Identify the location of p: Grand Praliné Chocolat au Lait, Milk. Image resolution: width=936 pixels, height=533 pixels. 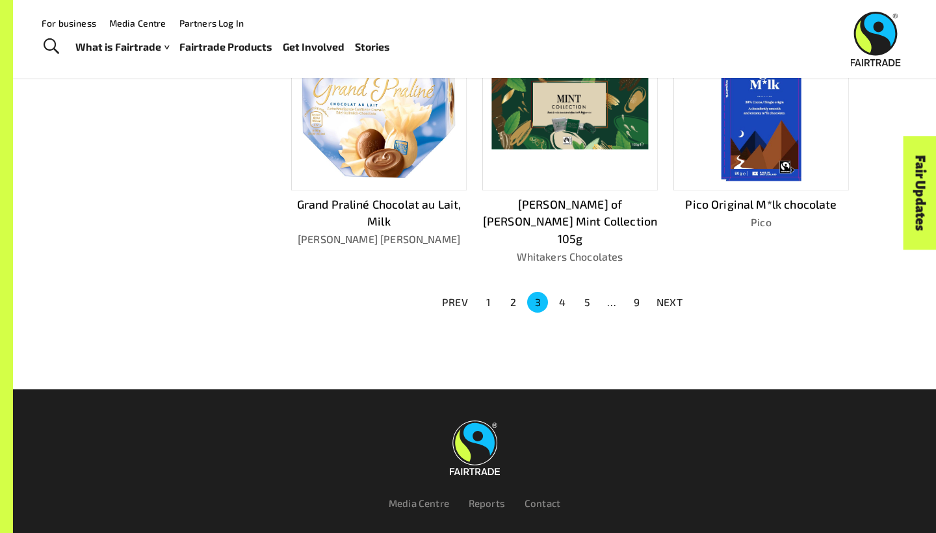
(379, 213).